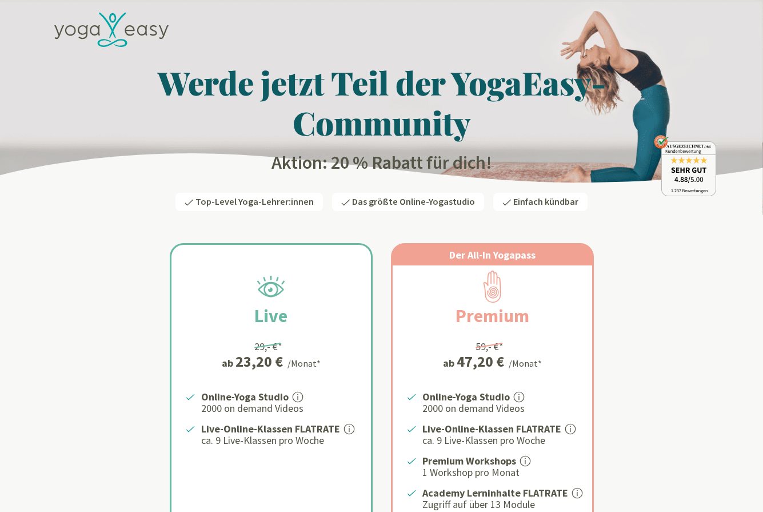 This screenshot has width=763, height=512. I want to click on span: Das größte Online-Yogastudio, so click(413, 202).